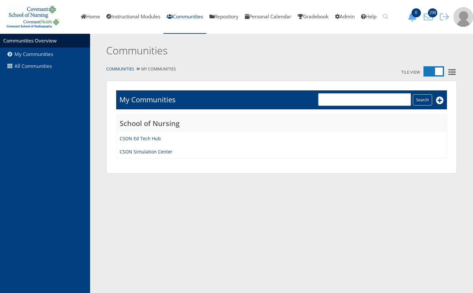 Image resolution: width=473 pixels, height=293 pixels. Describe the element at coordinates (430, 17) in the screenshot. I see `button: 298` at that location.